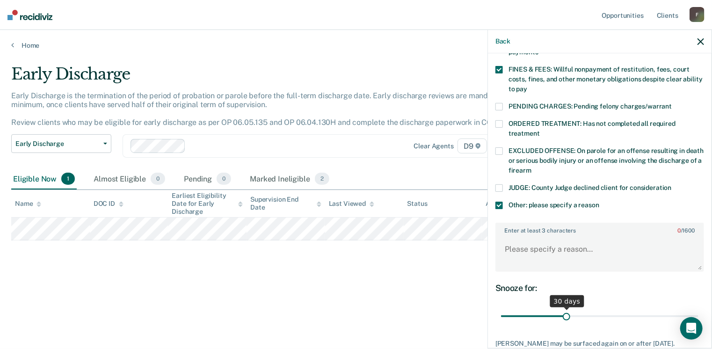 The width and height of the screenshot is (712, 349). What do you see at coordinates (697, 15) in the screenshot?
I see `div: F` at bounding box center [697, 15].